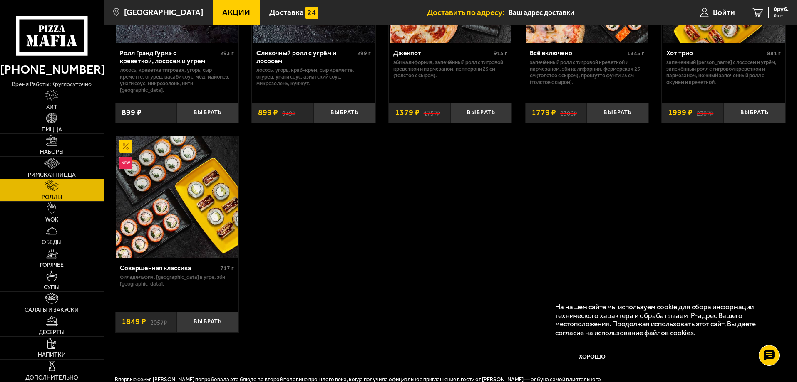 Image resolution: width=797 pixels, height=382 pixels. I want to click on span: 1849 ₽, so click(134, 322).